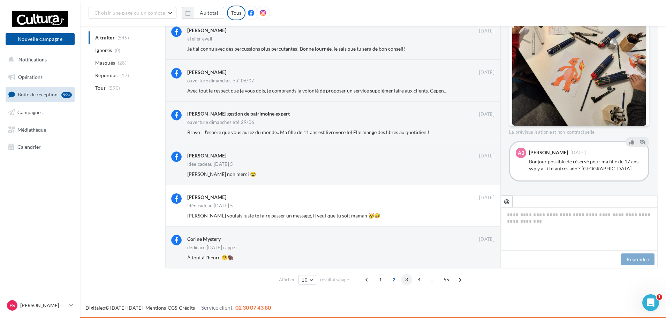 Image resolution: width=666 pixels, height=318 pixels. I want to click on span: 4, so click(419, 280).